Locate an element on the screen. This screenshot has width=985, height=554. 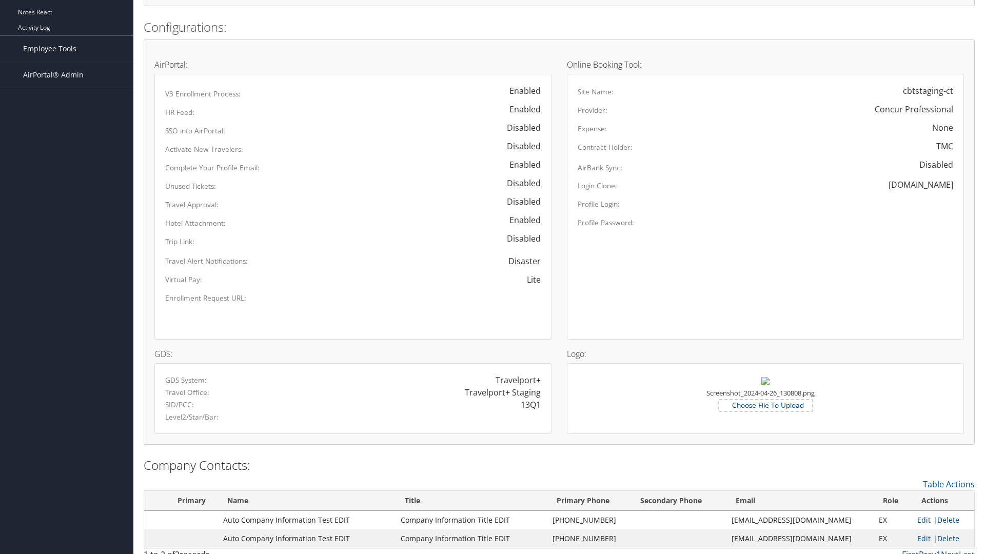
label: Trip Link: is located at coordinates (180, 242).